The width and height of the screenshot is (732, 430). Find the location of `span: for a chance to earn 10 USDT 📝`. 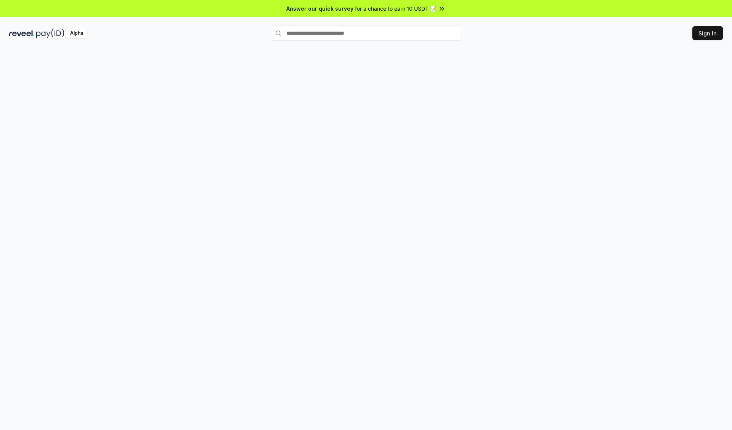

span: for a chance to earn 10 USDT 📝 is located at coordinates (396, 8).